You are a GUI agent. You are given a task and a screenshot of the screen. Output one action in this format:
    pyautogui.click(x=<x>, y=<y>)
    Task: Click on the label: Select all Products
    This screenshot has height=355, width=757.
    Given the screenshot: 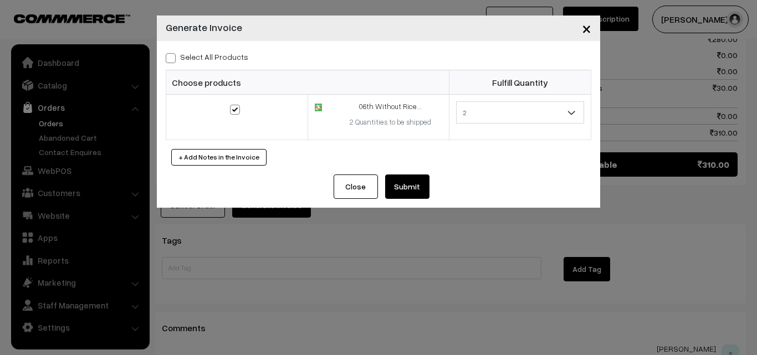 What is the action you would take?
    pyautogui.click(x=207, y=57)
    